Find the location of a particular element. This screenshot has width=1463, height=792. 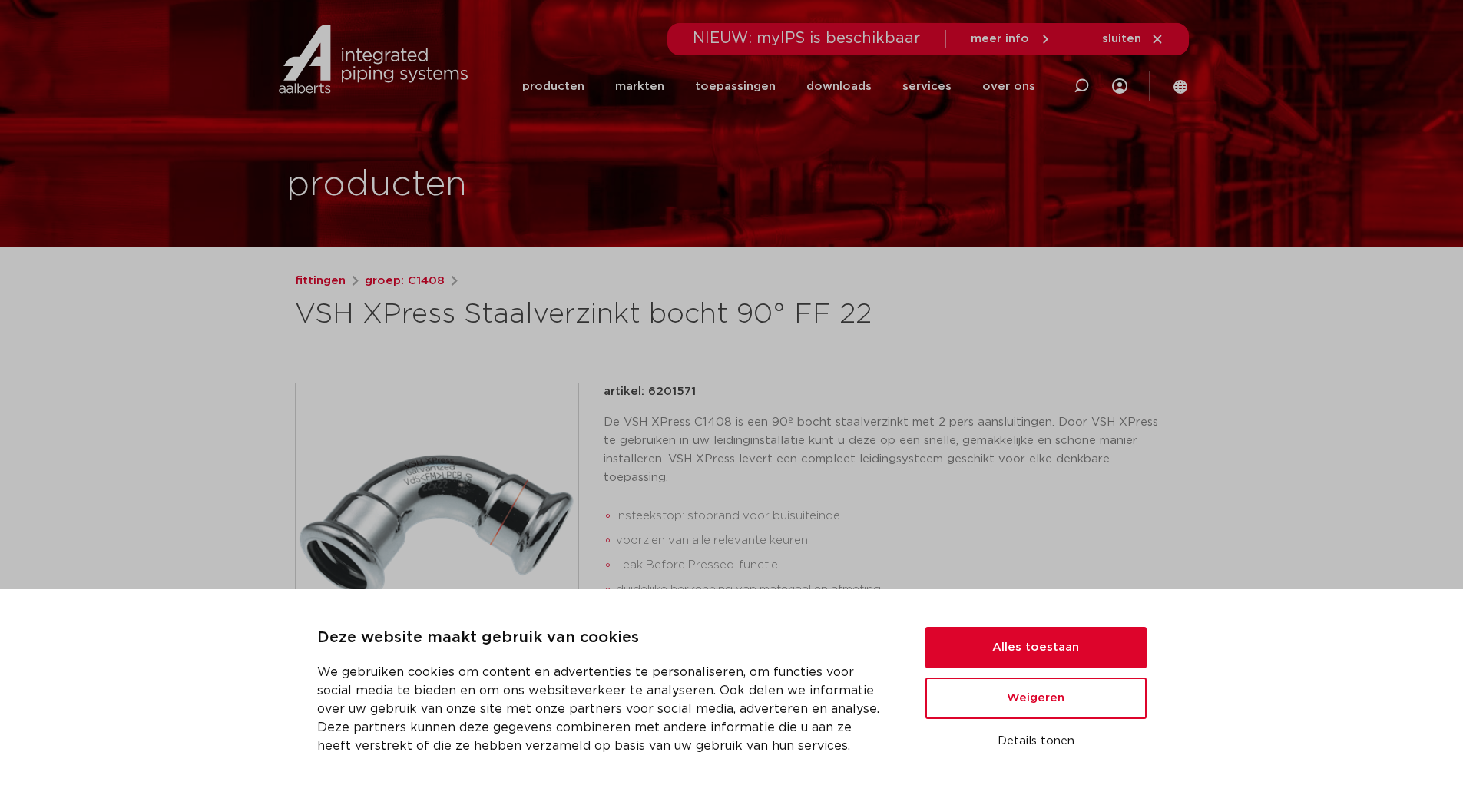

img: Product Image for VSH XPress Staalverzinkt bocht 90° FF 22 is located at coordinates (437, 524).